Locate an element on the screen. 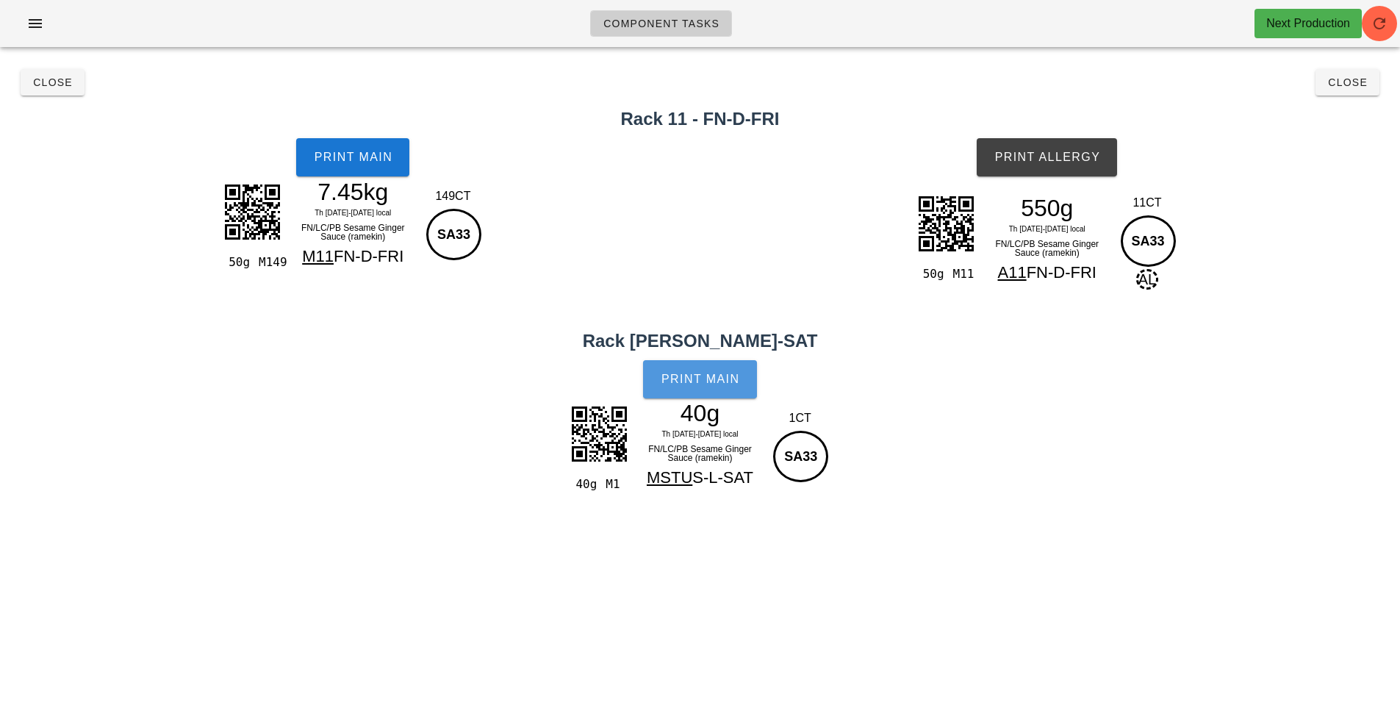 This screenshot has width=1400, height=727. span: AL is located at coordinates (1148, 279).